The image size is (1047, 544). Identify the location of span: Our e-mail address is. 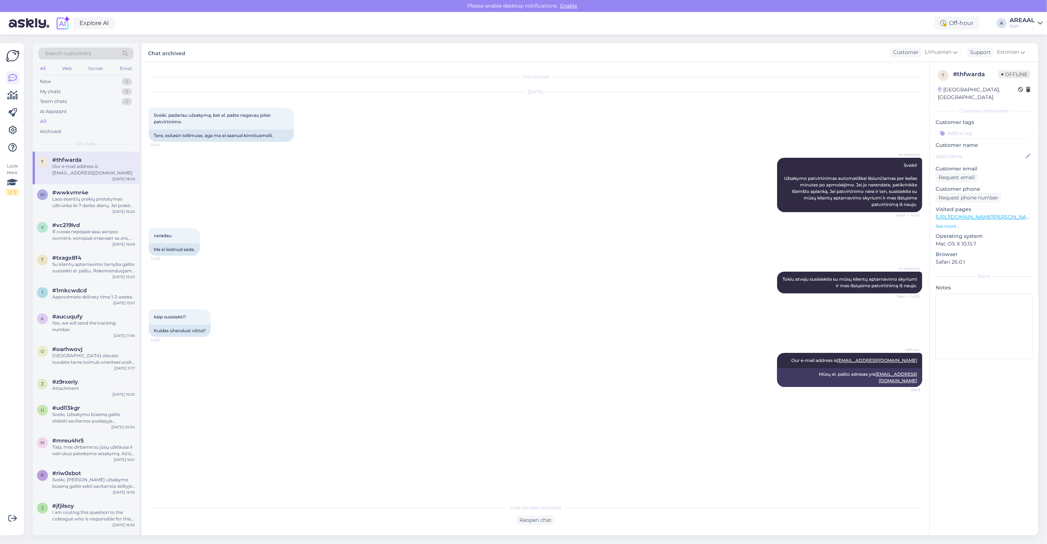
(854, 360).